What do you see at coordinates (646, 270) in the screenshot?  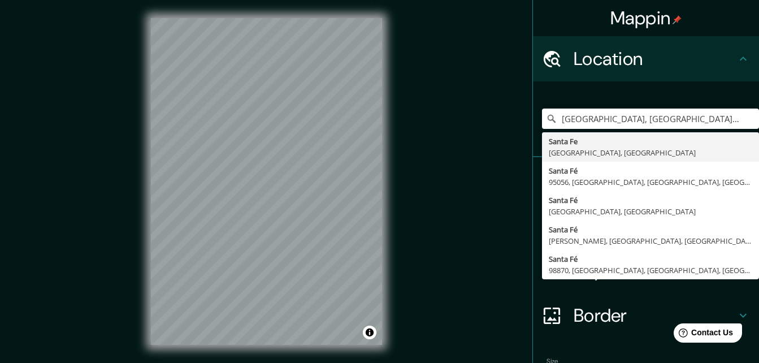 I see `div: Layout` at bounding box center [646, 270].